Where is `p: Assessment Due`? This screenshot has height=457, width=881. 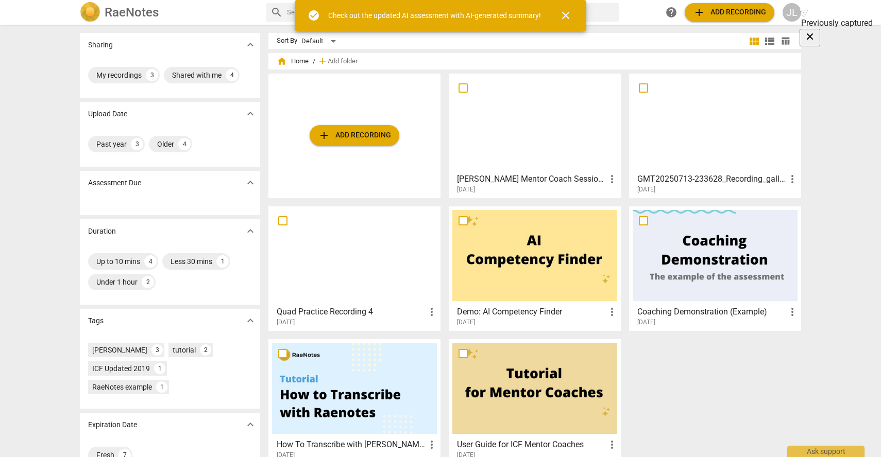
p: Assessment Due is located at coordinates (114, 183).